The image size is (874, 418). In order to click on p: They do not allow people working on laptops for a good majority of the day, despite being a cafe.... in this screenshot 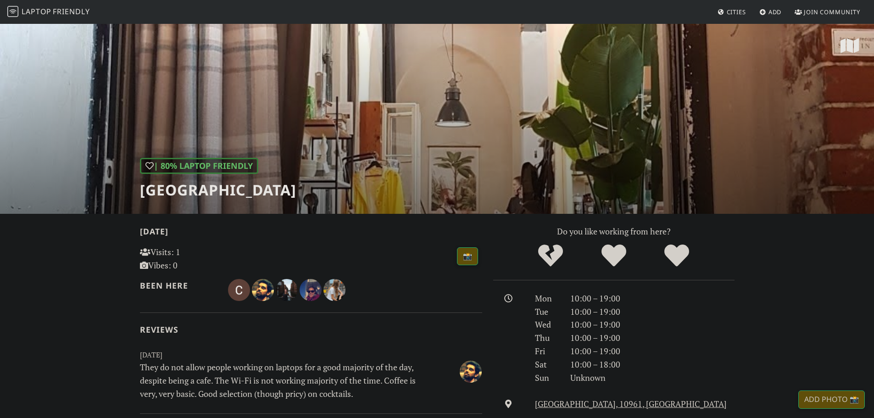, I will do `click(282, 380)`.